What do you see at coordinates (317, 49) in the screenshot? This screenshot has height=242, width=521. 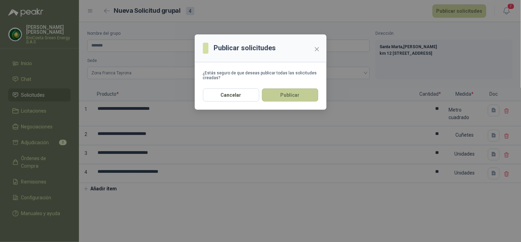 I see `span: close` at bounding box center [317, 49].